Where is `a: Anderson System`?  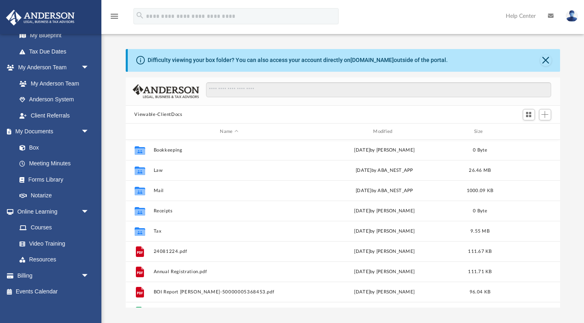
a: Anderson System is located at coordinates (54, 100).